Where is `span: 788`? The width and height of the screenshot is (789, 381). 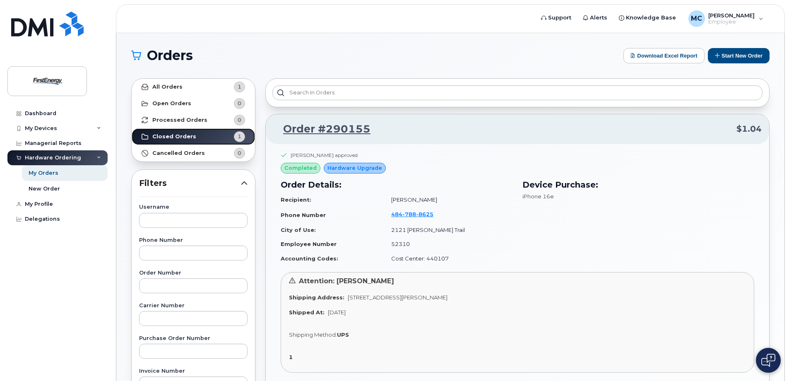 span: 788 is located at coordinates (409, 214).